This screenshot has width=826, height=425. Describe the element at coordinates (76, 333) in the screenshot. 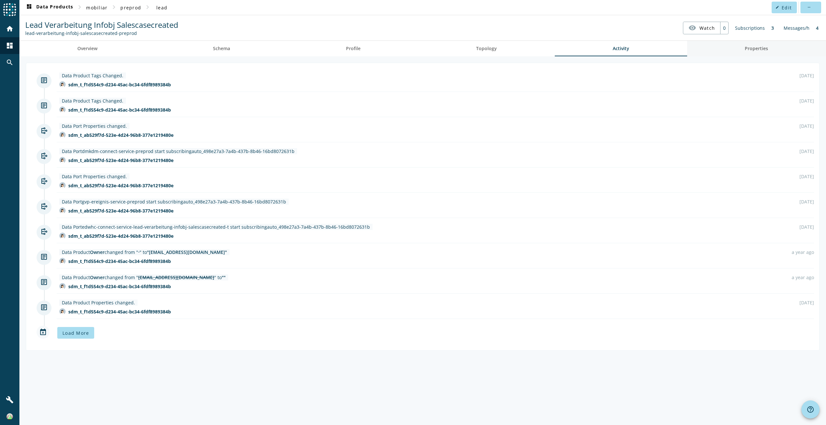

I see `button: Load More` at that location.